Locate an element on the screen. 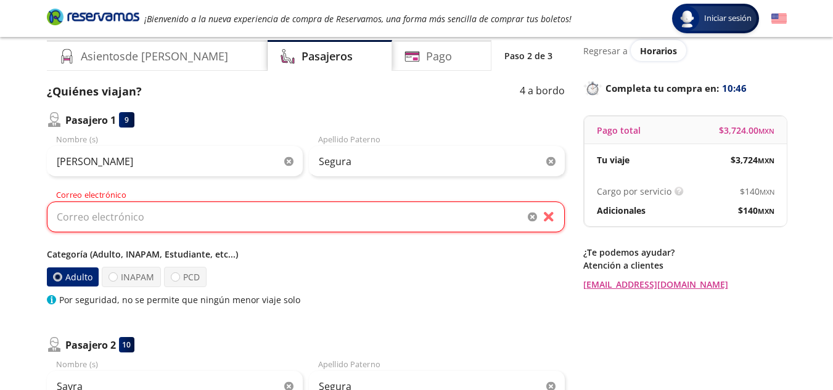  h4: Pago is located at coordinates (439, 56).